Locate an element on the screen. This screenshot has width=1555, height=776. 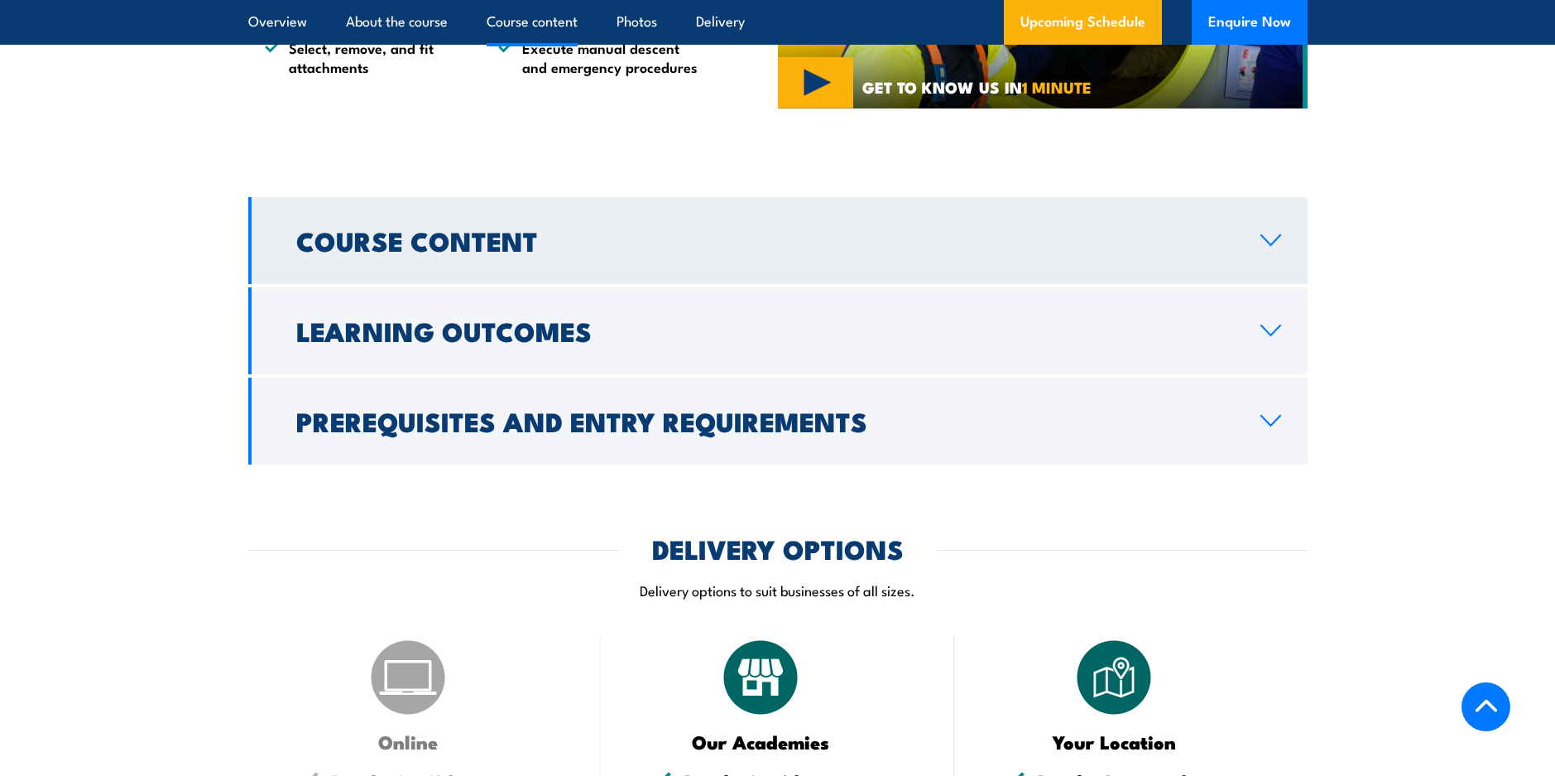
h2: Course Content is located at coordinates (765, 240).